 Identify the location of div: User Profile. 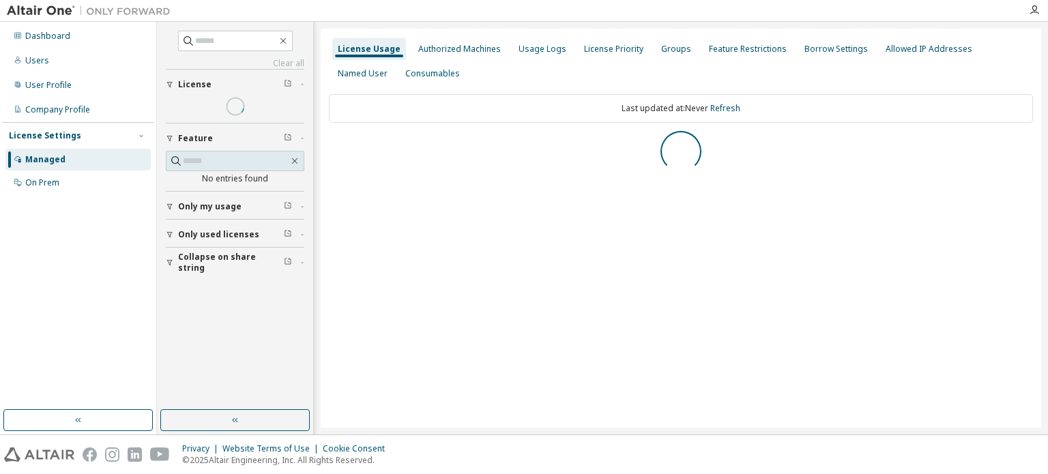
(48, 85).